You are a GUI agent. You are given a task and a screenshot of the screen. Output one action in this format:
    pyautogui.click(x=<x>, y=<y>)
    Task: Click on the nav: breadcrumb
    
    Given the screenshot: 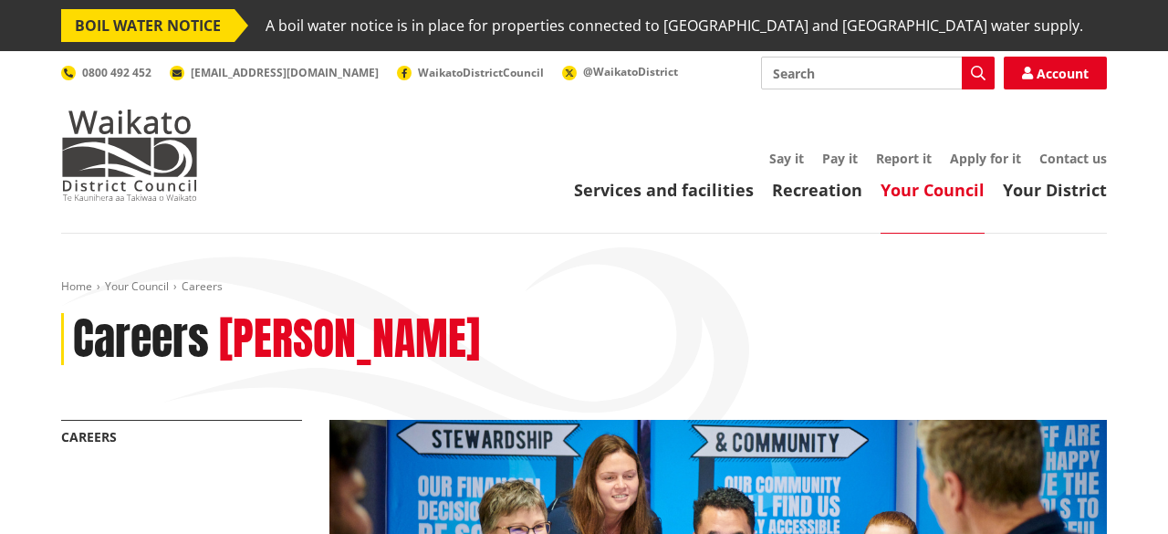 What is the action you would take?
    pyautogui.click(x=584, y=286)
    